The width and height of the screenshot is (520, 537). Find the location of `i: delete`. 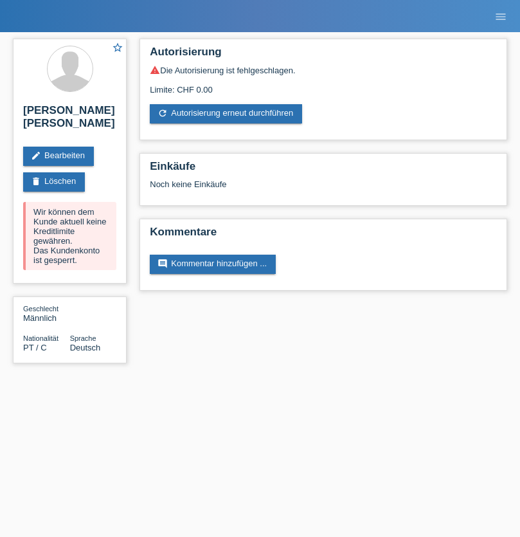

i: delete is located at coordinates (36, 181).